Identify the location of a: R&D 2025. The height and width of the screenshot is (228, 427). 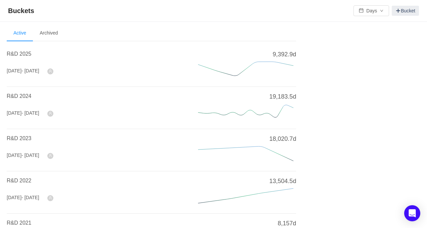
(19, 54).